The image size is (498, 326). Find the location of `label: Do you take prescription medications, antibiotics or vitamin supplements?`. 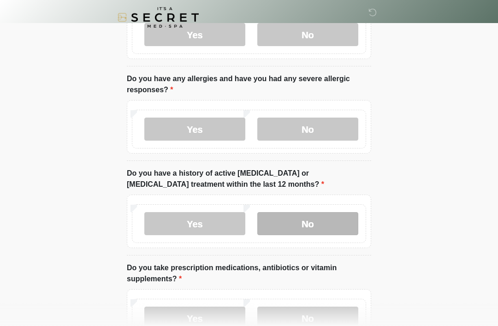

label: Do you take prescription medications, antibiotics or vitamin supplements? is located at coordinates (249, 274).